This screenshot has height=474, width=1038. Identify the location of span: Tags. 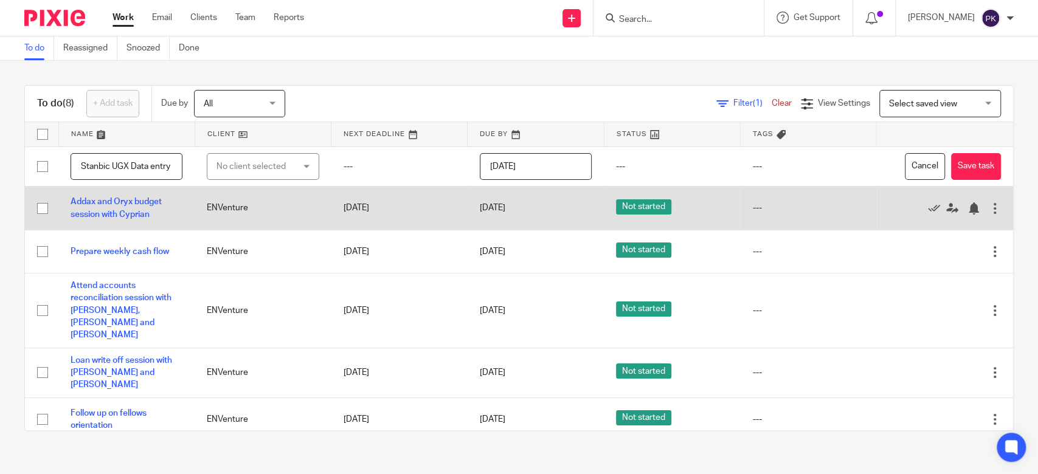
(763, 134).